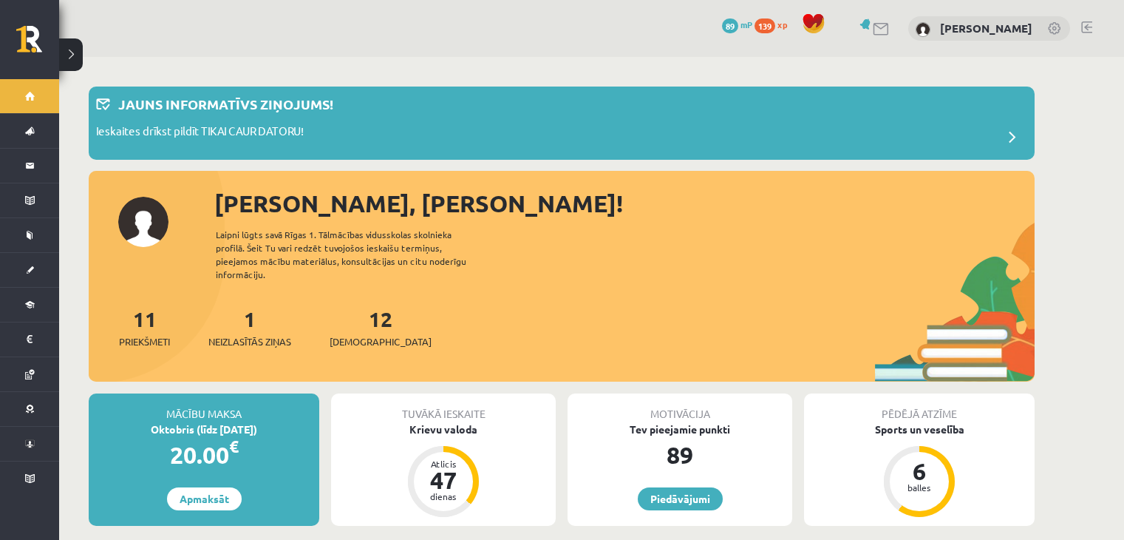 This screenshot has width=1124, height=540. What do you see at coordinates (38, 44) in the screenshot?
I see `a: Rīgas 1. Tālmācības vidusskola` at bounding box center [38, 44].